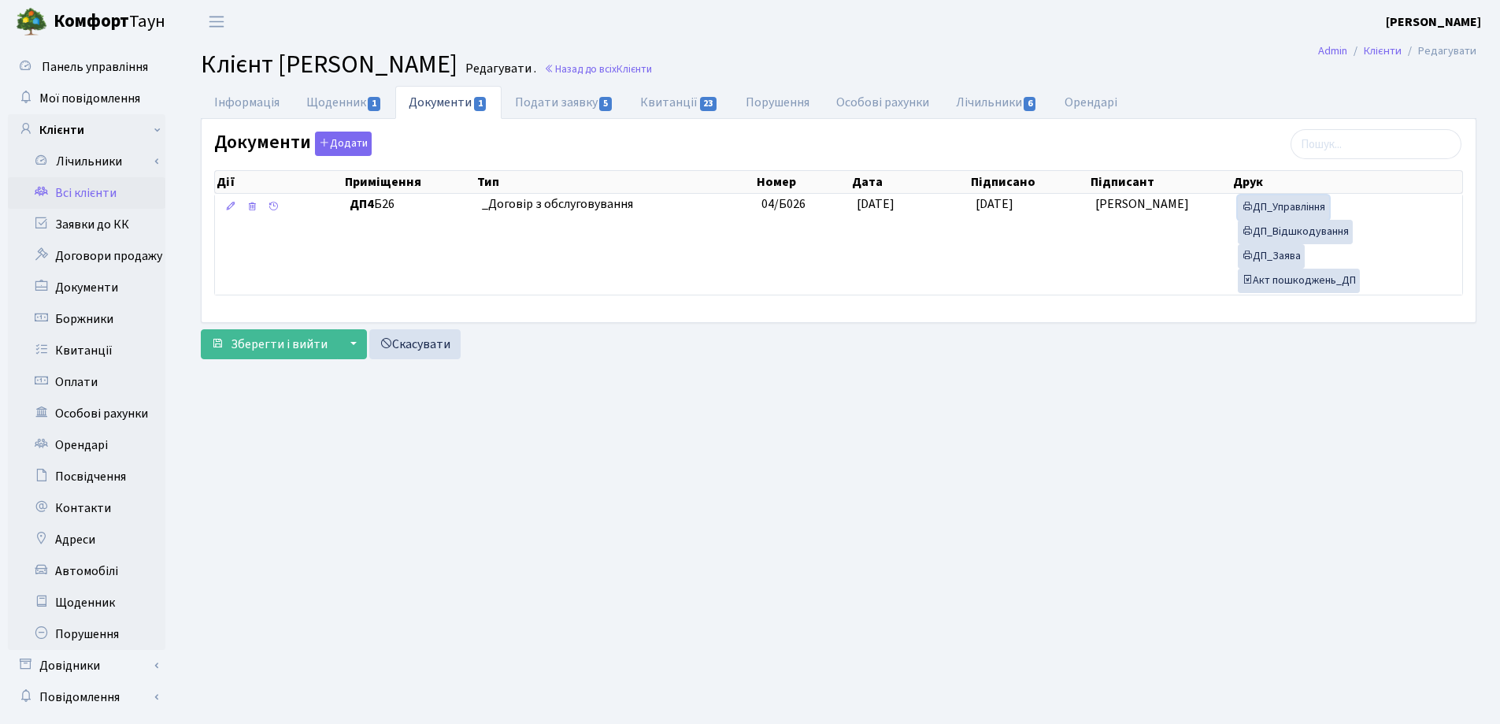  I want to click on a: Назад до всіхКлієнти, so click(598, 68).